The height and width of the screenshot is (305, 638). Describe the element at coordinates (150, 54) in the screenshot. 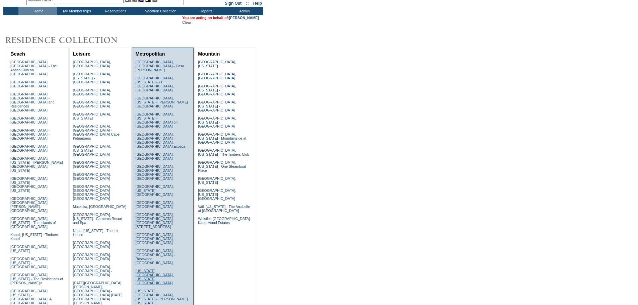

I see `a: Metropolitan` at that location.